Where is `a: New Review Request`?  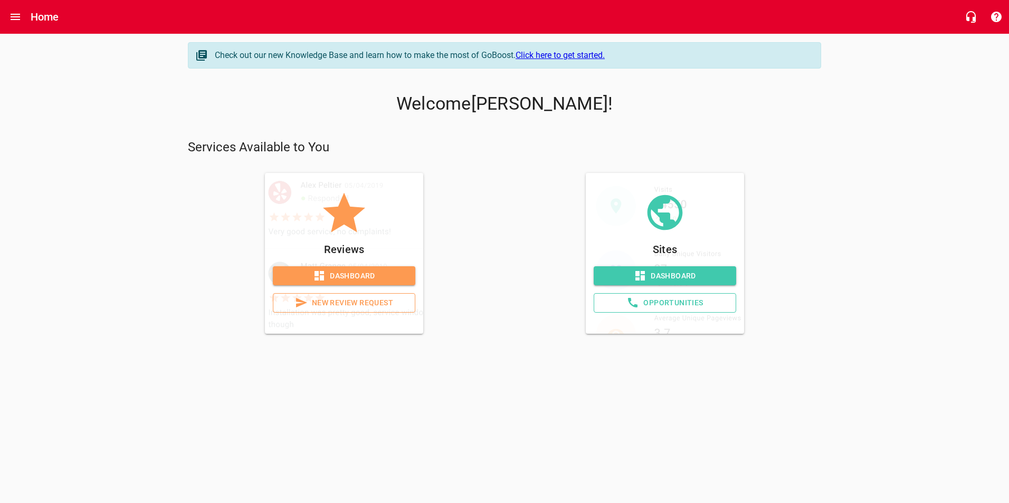
a: New Review Request is located at coordinates (344, 303).